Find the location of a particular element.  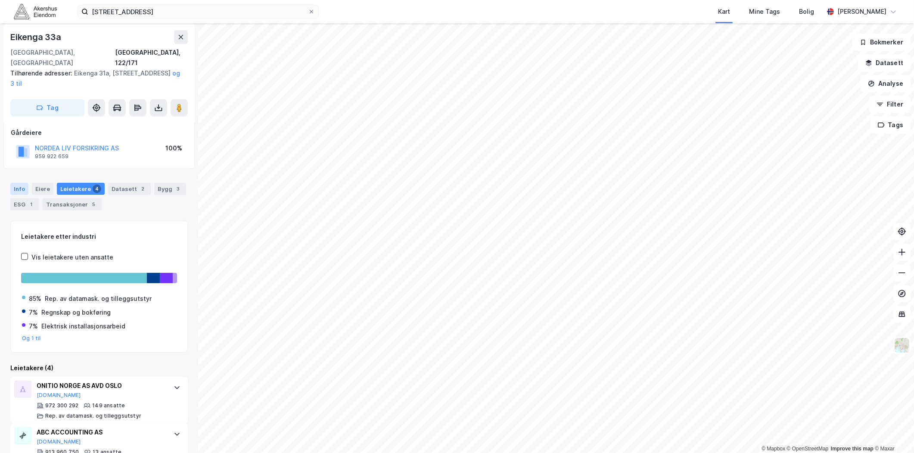

div: ESG is located at coordinates (25, 204).